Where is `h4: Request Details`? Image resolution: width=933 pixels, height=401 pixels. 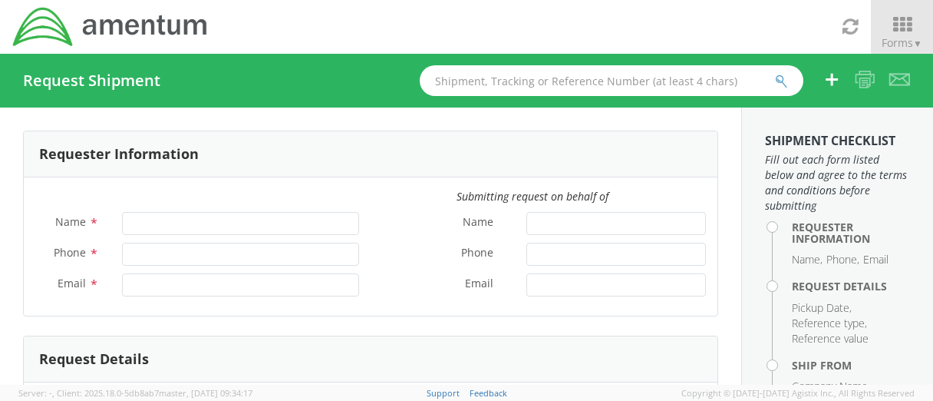 h4: Request Details is located at coordinates (851, 285).